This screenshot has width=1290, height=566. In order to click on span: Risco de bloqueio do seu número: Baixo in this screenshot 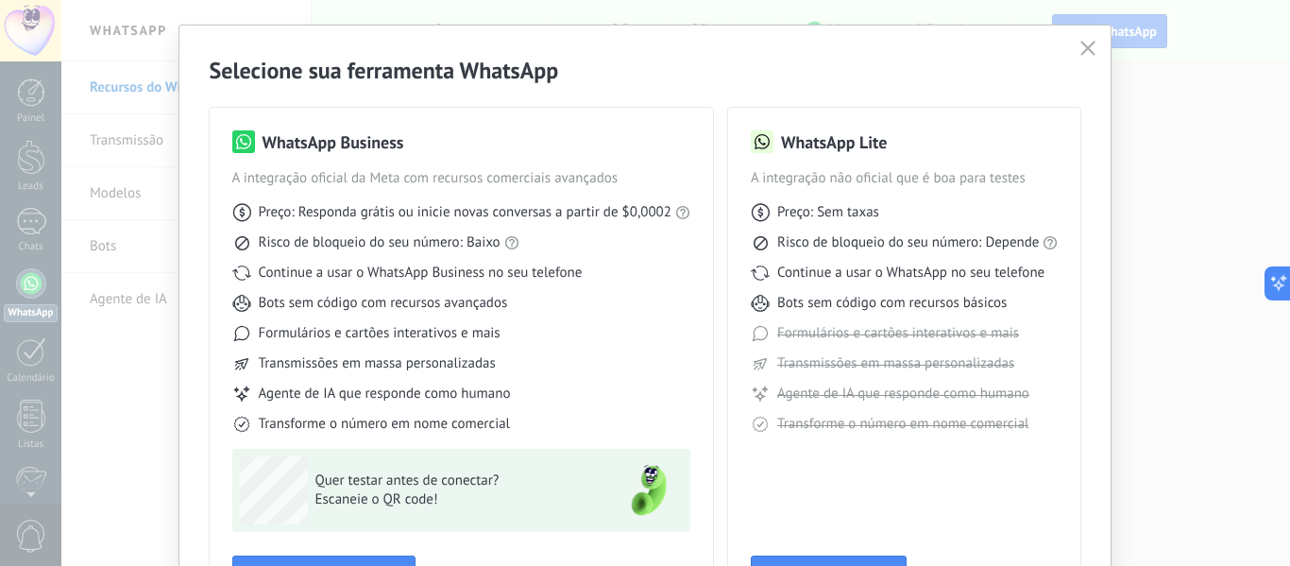, I will do `click(380, 243)`.